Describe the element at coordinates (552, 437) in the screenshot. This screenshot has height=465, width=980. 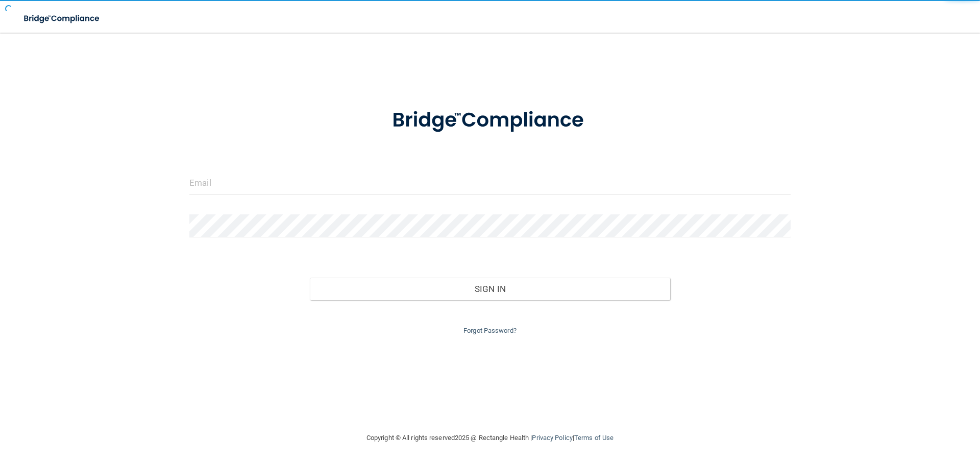
I see `a: Privacy Policy` at that location.